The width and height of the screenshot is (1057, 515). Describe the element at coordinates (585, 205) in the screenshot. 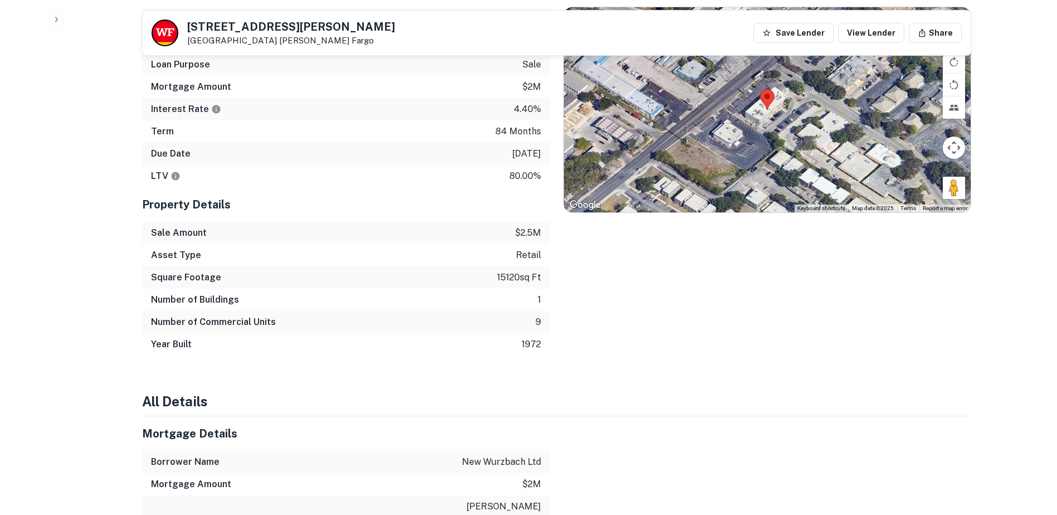

I see `img: Google` at that location.